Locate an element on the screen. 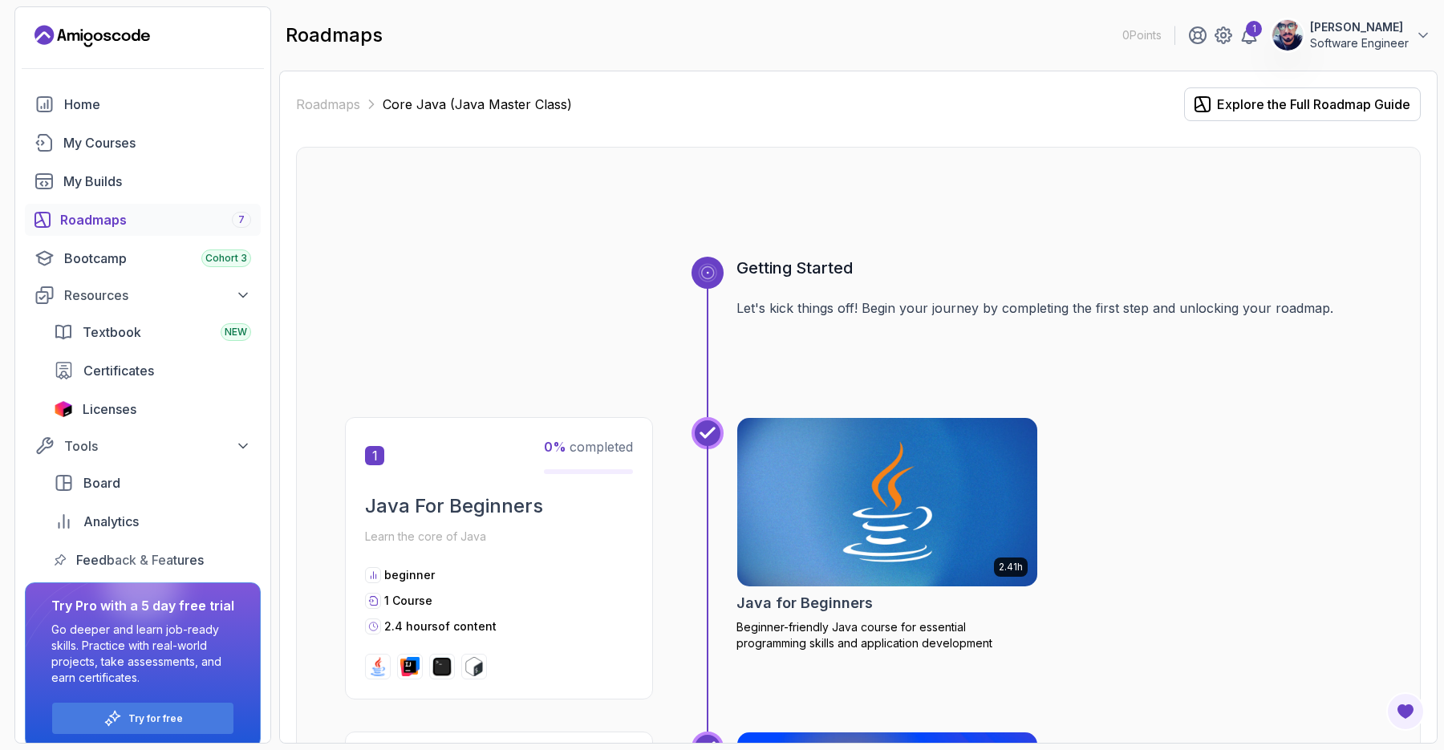 This screenshot has height=750, width=1444. img: intellij logo is located at coordinates (410, 667).